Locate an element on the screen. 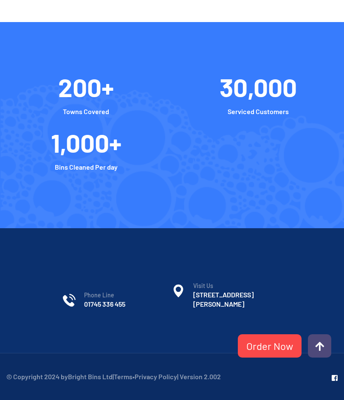 Image resolution: width=344 pixels, height=400 pixels. span: 30,000 is located at coordinates (258, 87).